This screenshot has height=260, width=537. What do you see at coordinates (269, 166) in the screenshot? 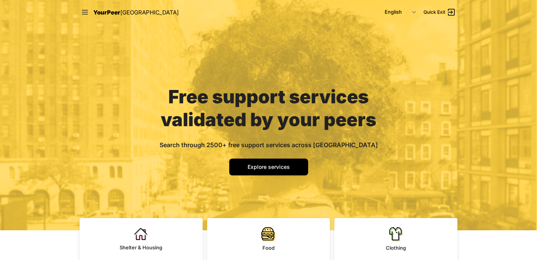
I see `span: Explore services` at bounding box center [269, 166].